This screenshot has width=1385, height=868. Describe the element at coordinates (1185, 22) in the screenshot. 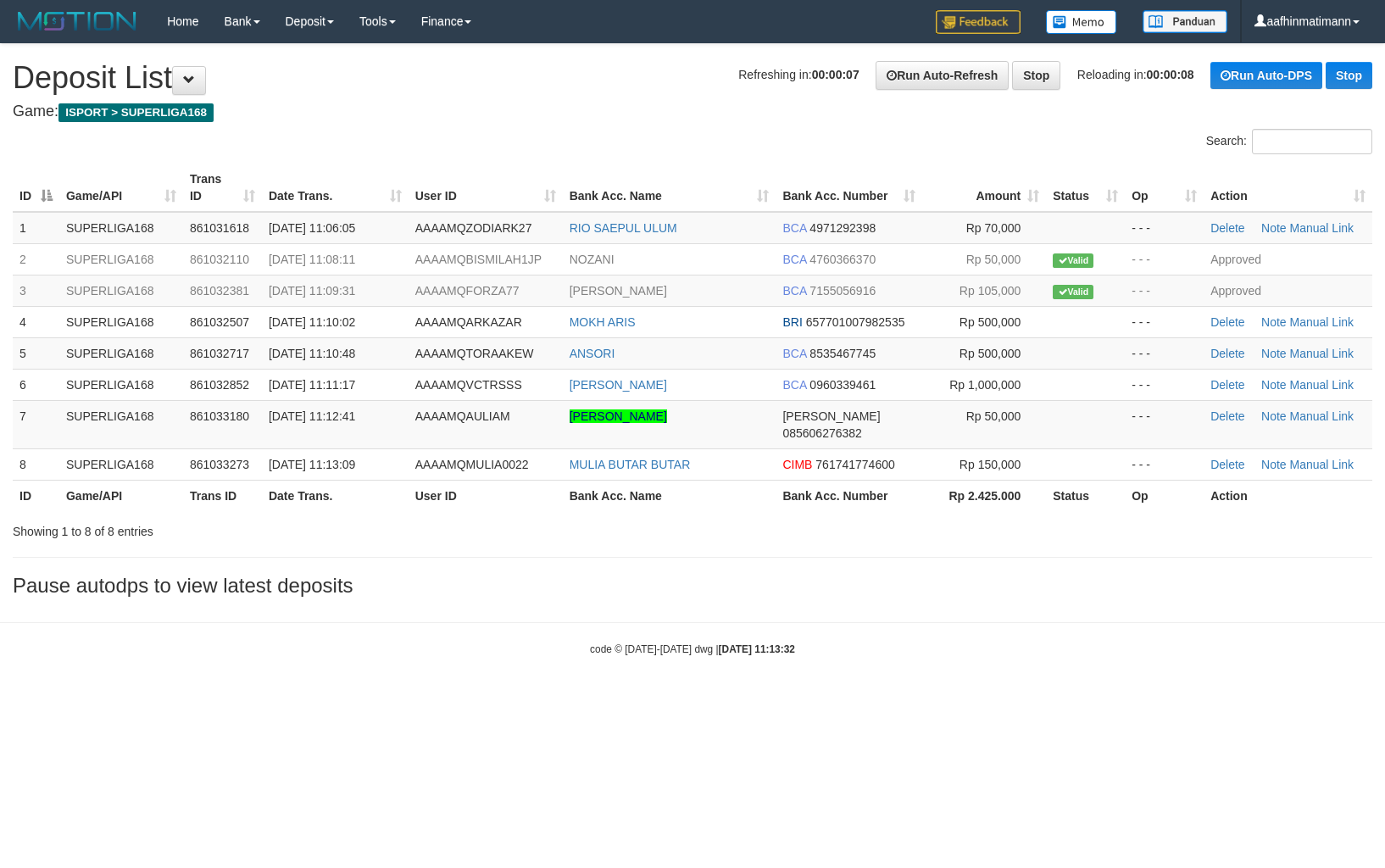

I see `img: panduan.png` at that location.